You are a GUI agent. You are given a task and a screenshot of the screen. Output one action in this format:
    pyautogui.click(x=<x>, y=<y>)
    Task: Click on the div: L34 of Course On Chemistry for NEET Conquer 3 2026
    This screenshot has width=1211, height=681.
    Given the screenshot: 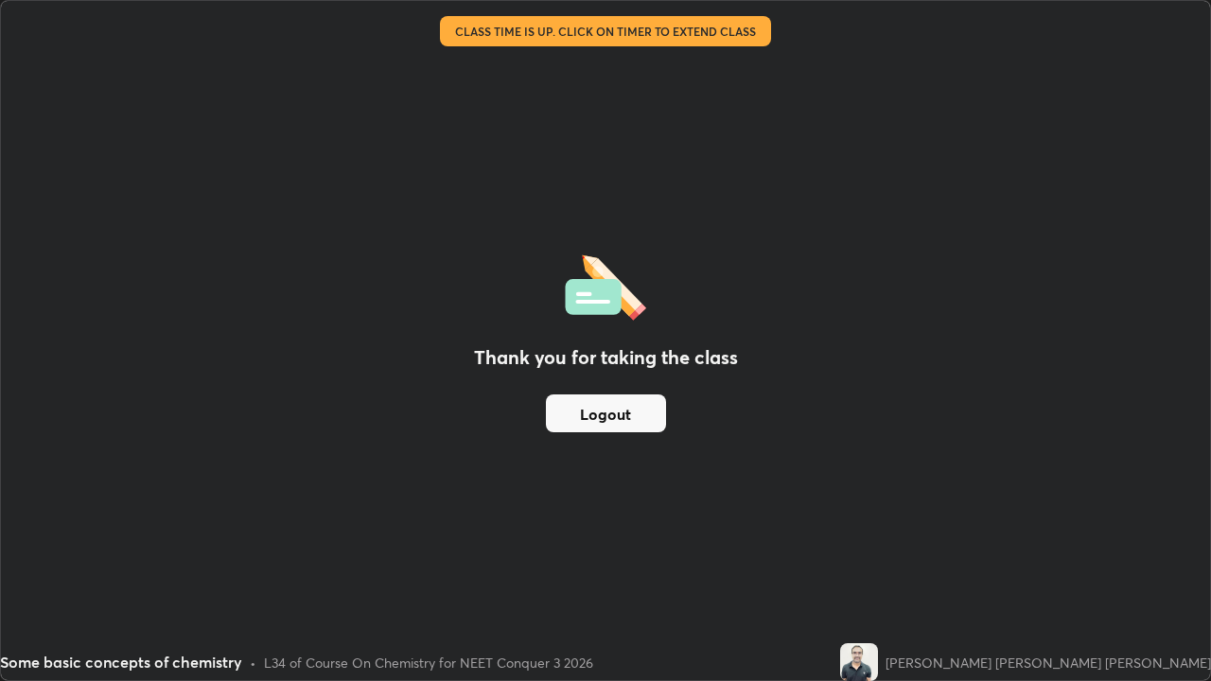 What is the action you would take?
    pyautogui.click(x=429, y=663)
    